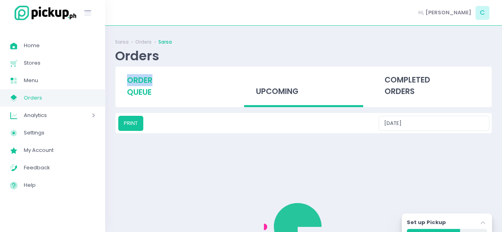  Describe the element at coordinates (60, 46) in the screenshot. I see `span: Home` at that location.